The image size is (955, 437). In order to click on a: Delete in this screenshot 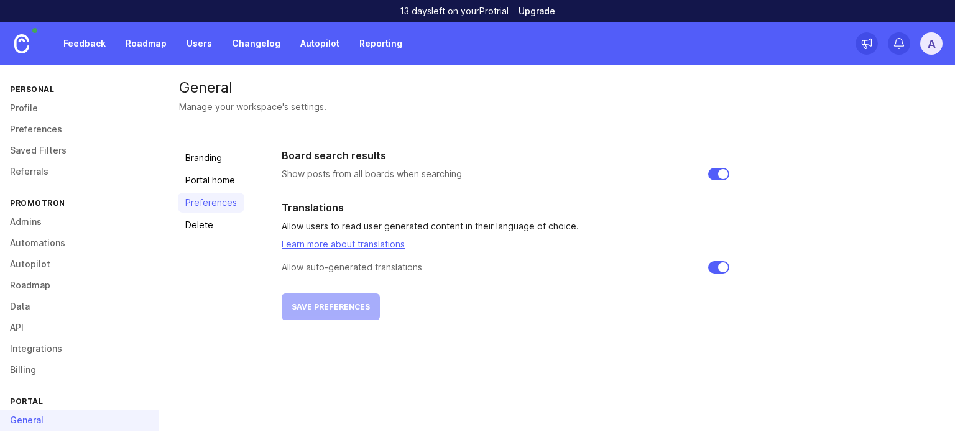, I will do `click(211, 225)`.